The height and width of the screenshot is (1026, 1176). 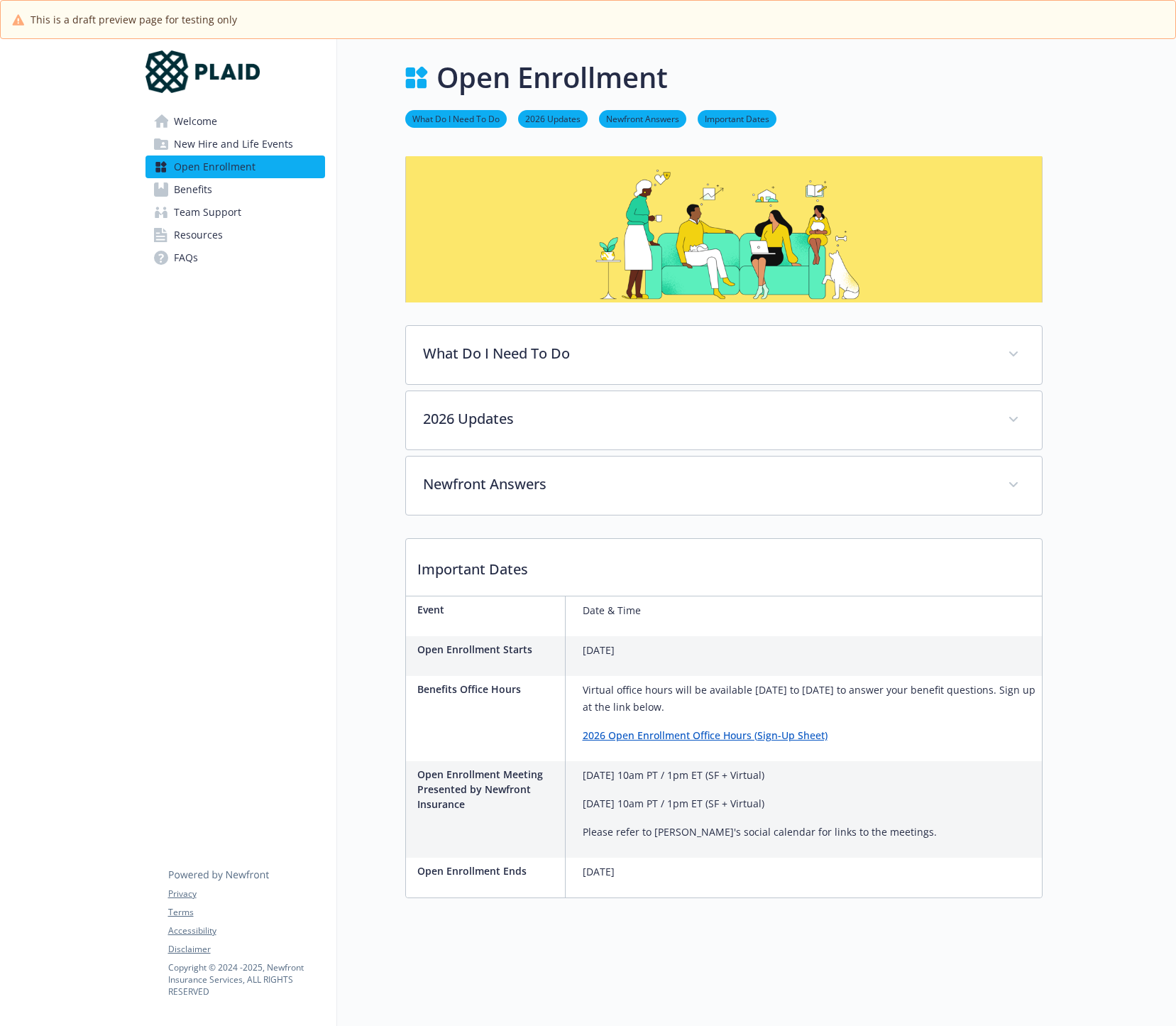 What do you see at coordinates (235, 121) in the screenshot?
I see `a: Welcome` at bounding box center [235, 121].